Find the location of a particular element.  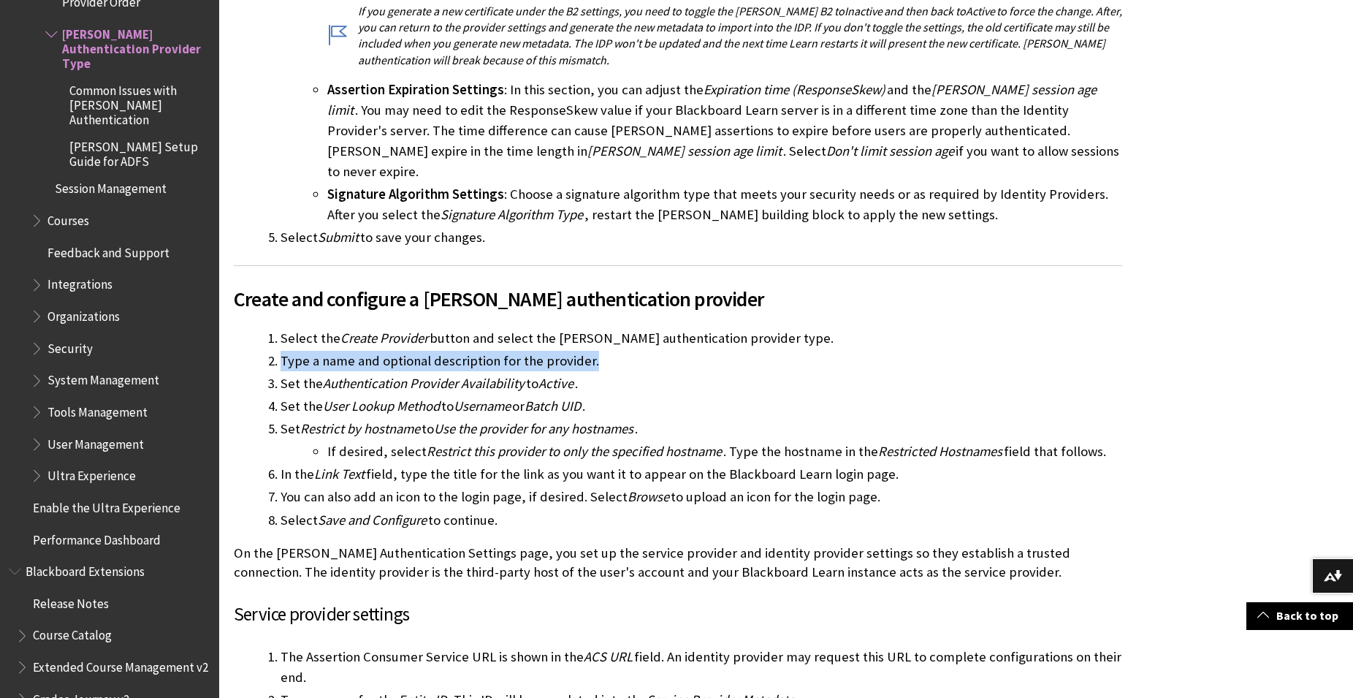

span: Extended Course Management v2 is located at coordinates (121, 664).